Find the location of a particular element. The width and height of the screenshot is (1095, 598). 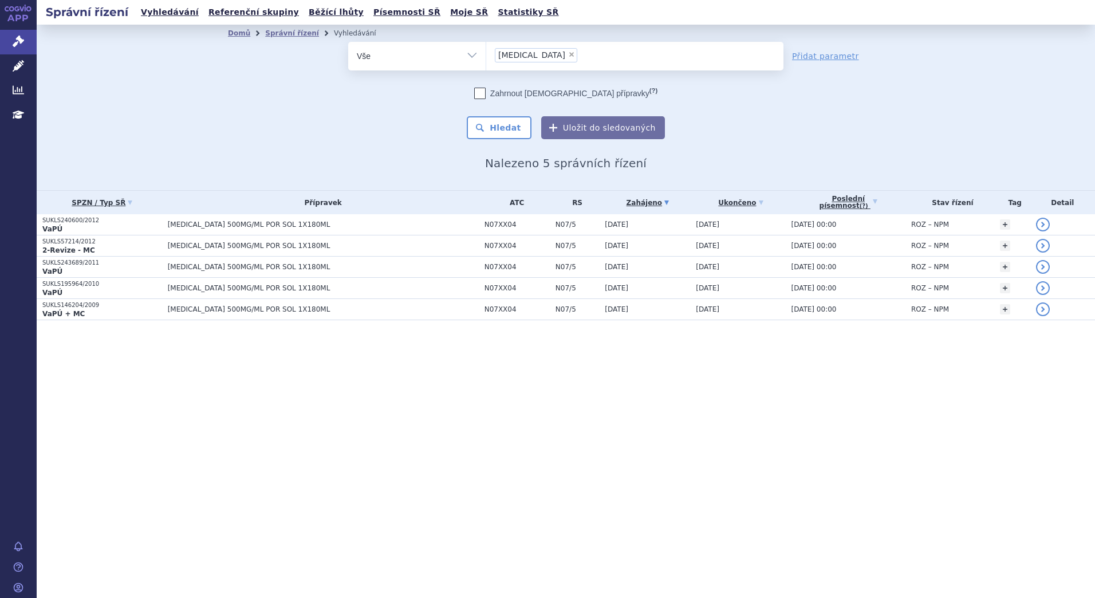

button: Uložit do sledovaných is located at coordinates (603, 128).